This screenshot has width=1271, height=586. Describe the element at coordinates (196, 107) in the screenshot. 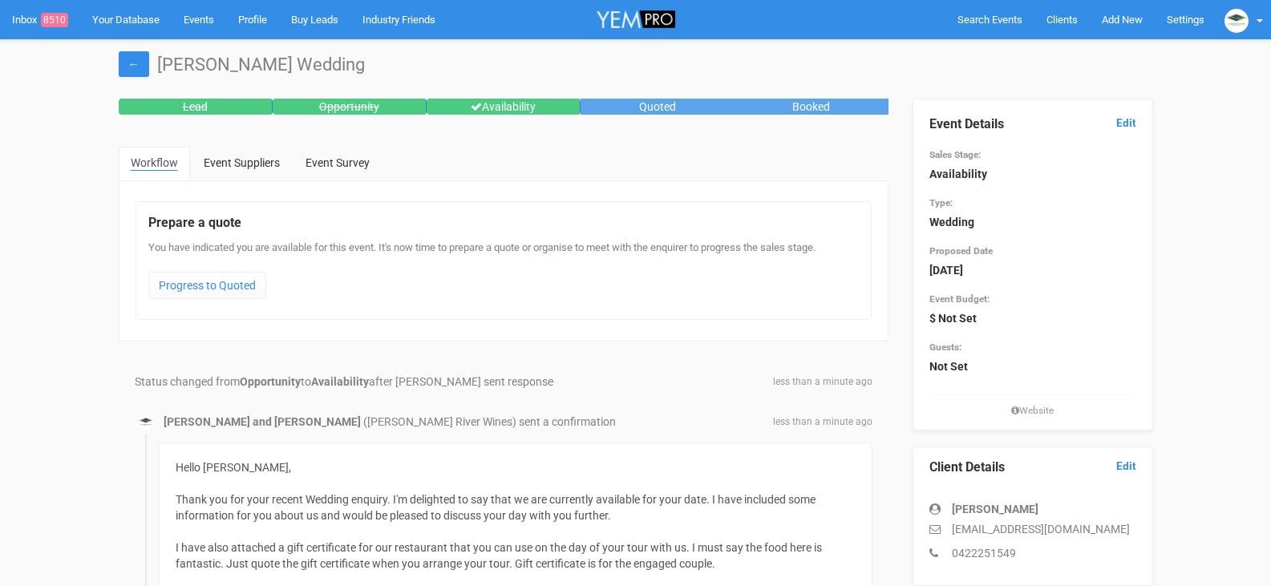

I see `div: Lead` at that location.